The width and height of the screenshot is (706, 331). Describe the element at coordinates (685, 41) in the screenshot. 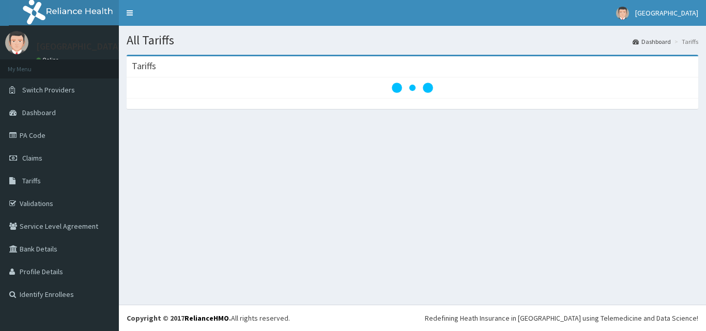

I see `li: Tariffs` at that location.